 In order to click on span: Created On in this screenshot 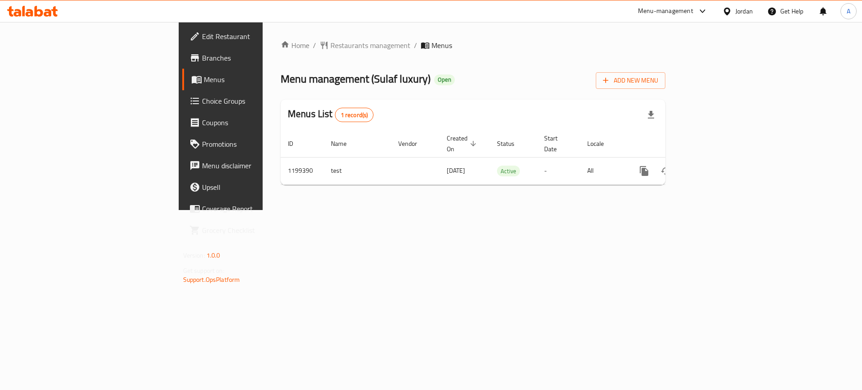, I will do `click(463, 144)`.